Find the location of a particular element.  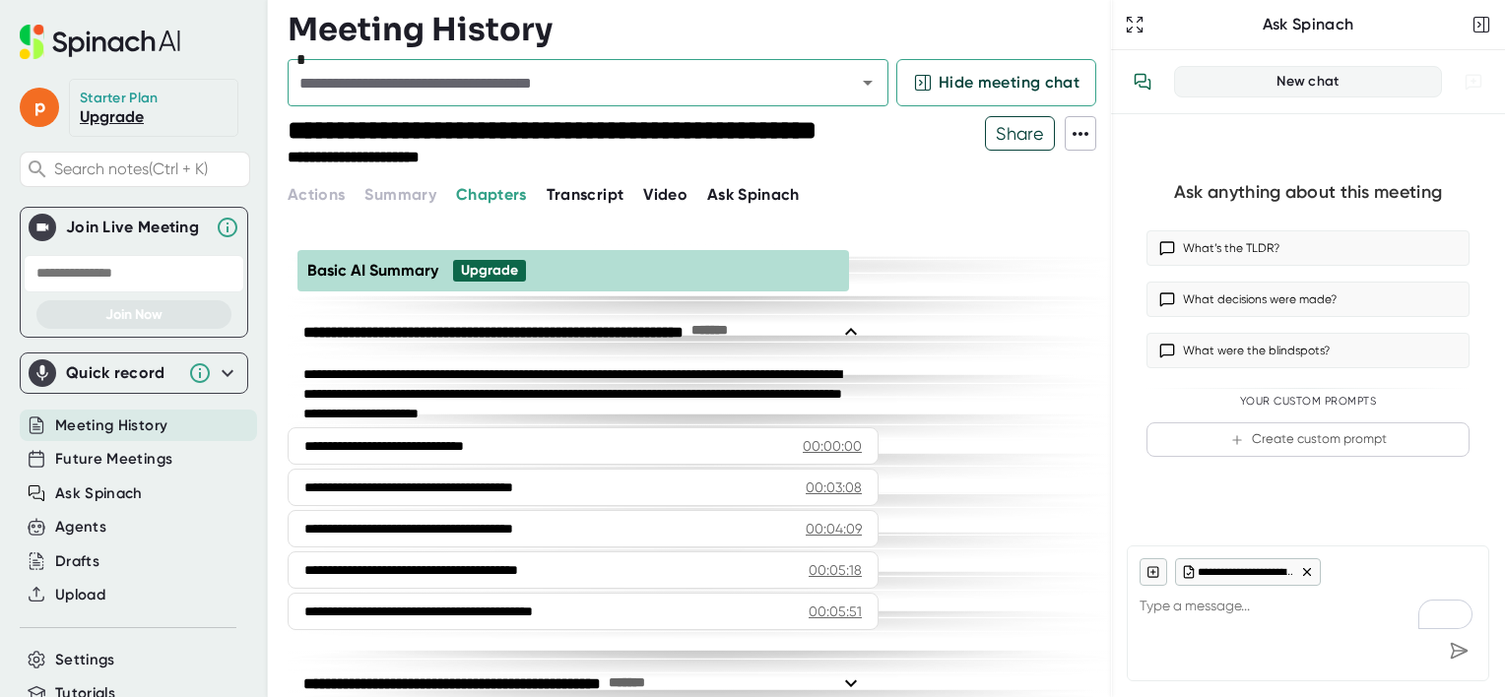

h3: Meeting History is located at coordinates (420, 30).